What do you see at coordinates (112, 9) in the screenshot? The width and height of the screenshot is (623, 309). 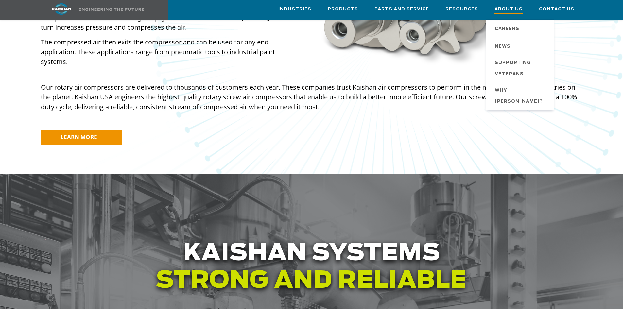 I see `img: Engineering the future` at bounding box center [112, 9].